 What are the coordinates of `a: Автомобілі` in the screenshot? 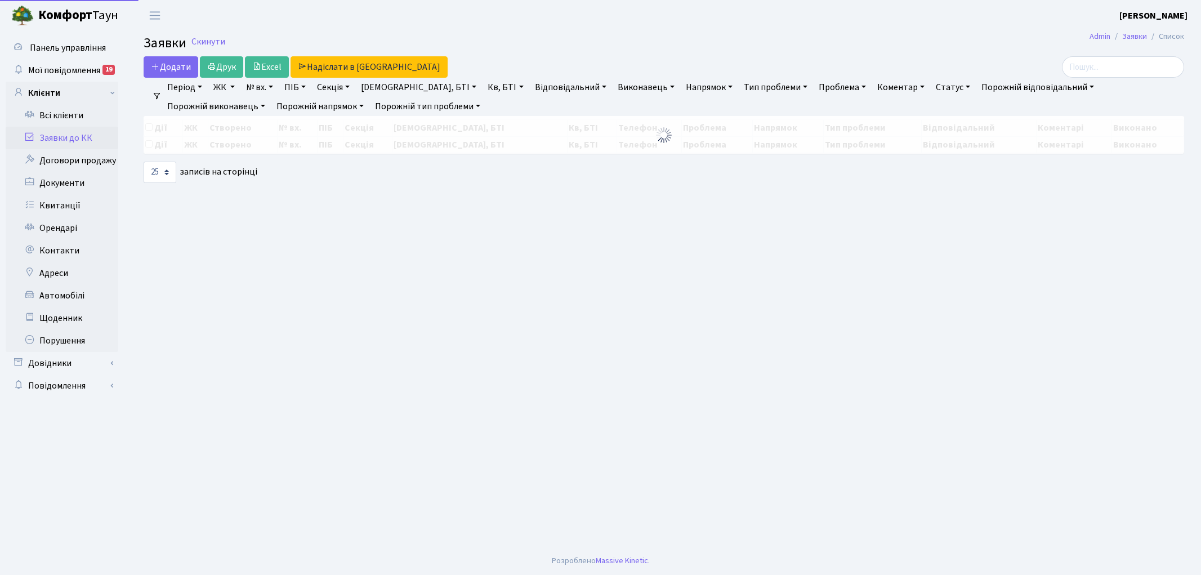 It's located at (62, 295).